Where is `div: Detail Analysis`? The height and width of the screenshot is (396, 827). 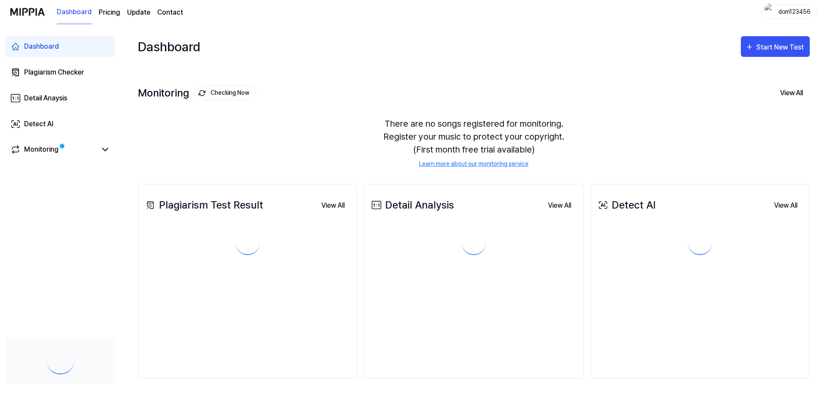 div: Detail Analysis is located at coordinates (412, 205).